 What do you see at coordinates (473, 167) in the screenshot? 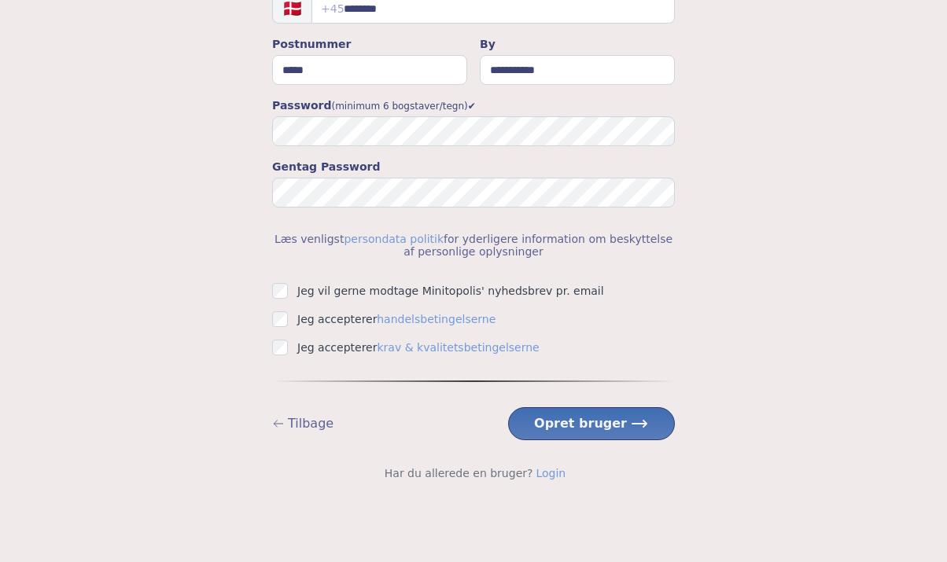
I see `label: Gentag Password` at bounding box center [473, 167].